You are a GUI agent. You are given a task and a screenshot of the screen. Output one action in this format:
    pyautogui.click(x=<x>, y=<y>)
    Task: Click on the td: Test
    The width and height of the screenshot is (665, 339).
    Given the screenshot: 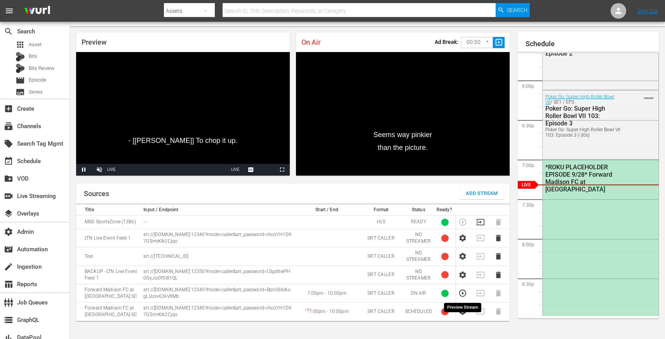 What is the action you would take?
    pyautogui.click(x=108, y=256)
    